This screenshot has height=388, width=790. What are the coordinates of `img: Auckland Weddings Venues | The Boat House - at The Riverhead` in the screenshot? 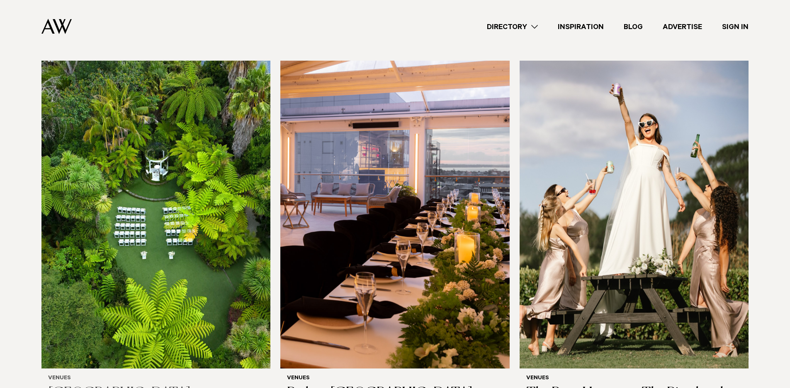 It's located at (634, 214).